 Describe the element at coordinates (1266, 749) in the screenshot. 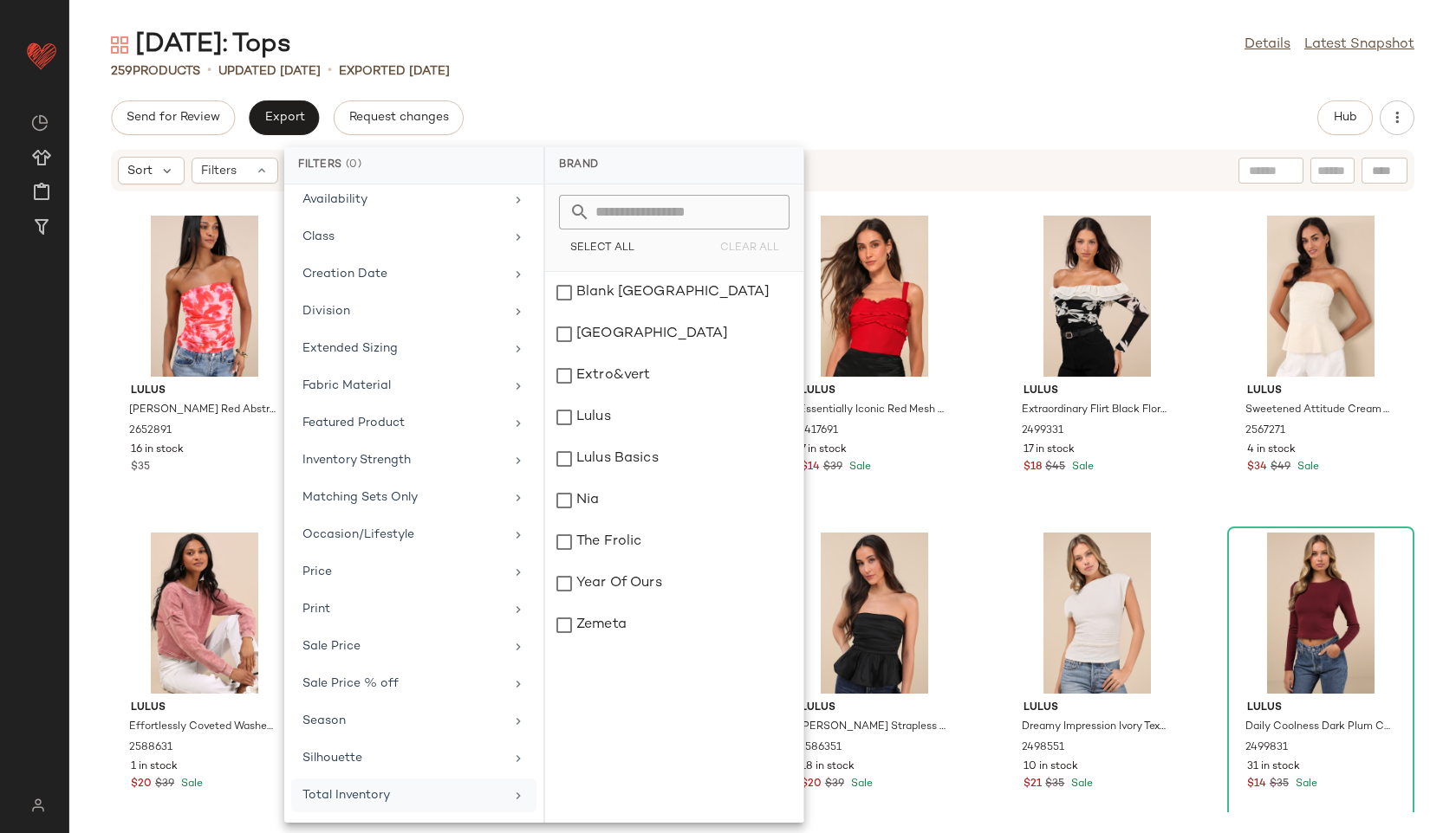

I see `span: 2499831` at that location.